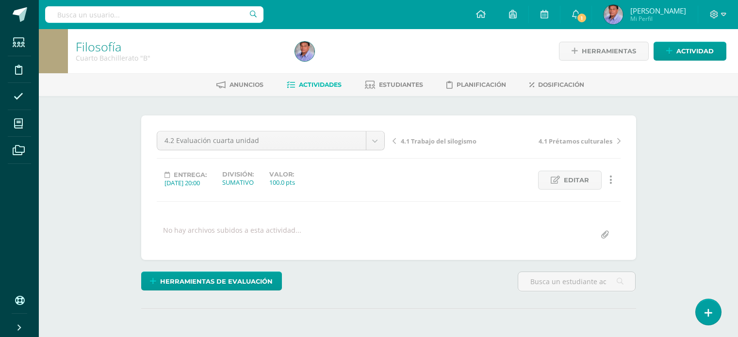  I want to click on a: Anuncios, so click(240, 85).